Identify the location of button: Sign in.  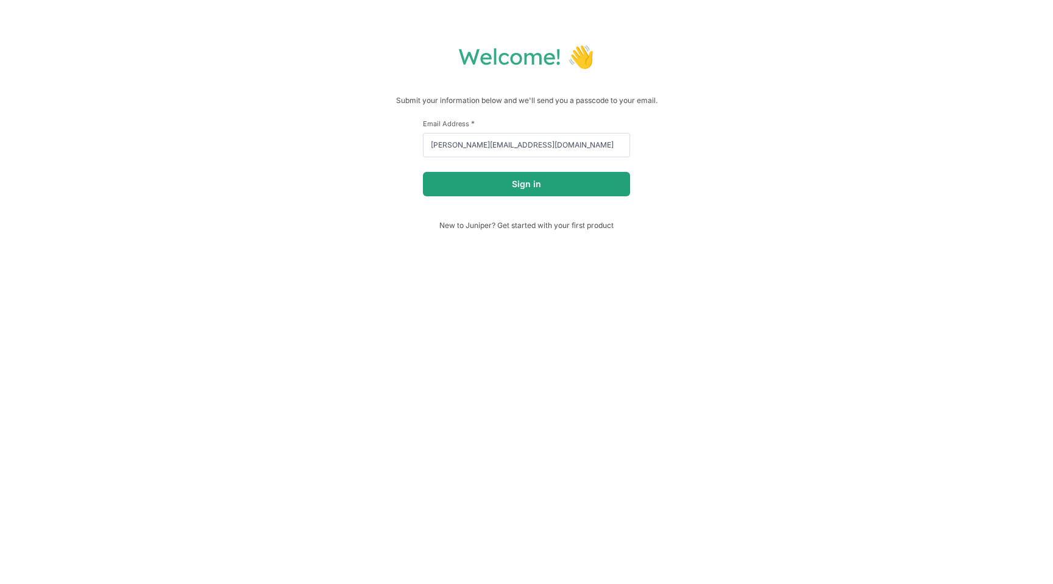
(526, 184).